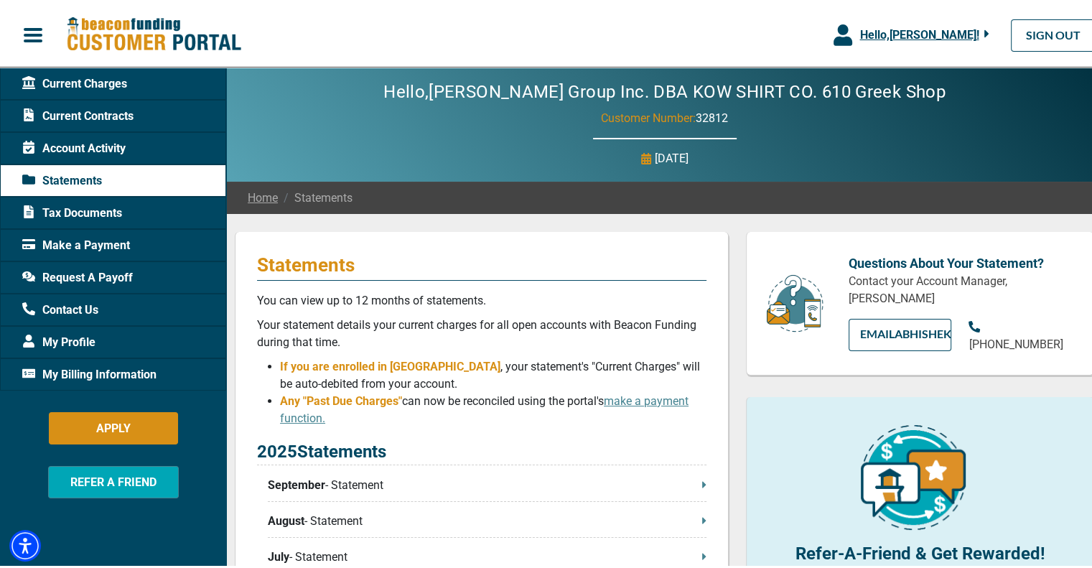 This screenshot has height=568, width=1092. I want to click on a: Home, so click(263, 195).